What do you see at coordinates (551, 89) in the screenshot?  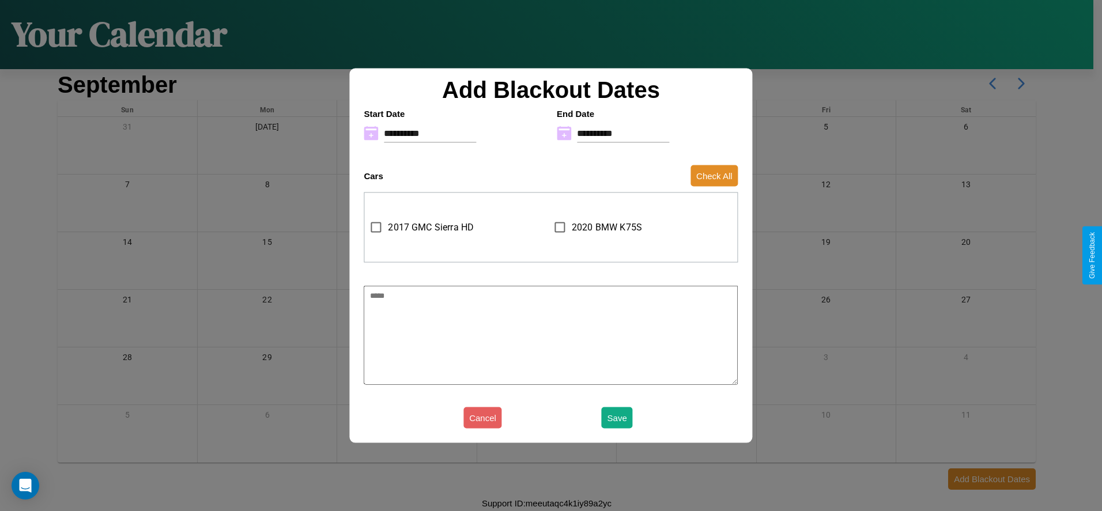 I see `h2: Add Blackout Dates` at bounding box center [551, 89].